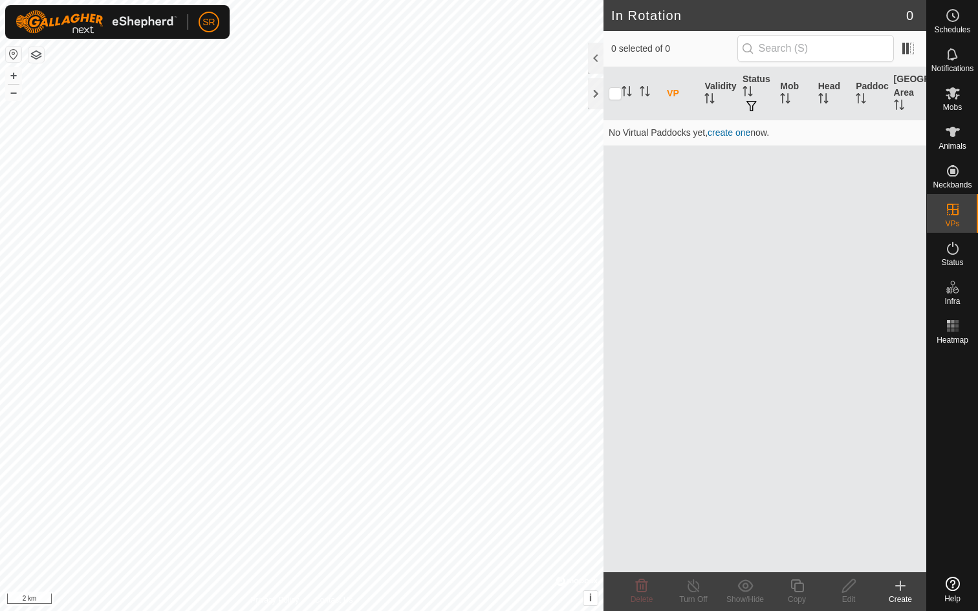 The height and width of the screenshot is (611, 978). What do you see at coordinates (909, 16) in the screenshot?
I see `span: 0` at bounding box center [909, 16].